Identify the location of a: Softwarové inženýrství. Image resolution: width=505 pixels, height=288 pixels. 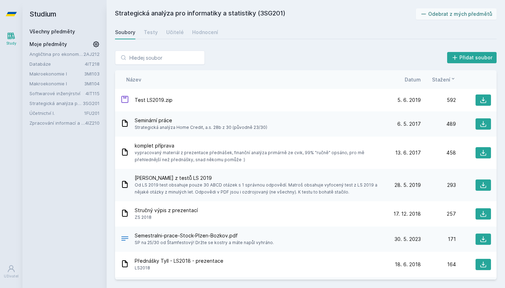
(58, 93).